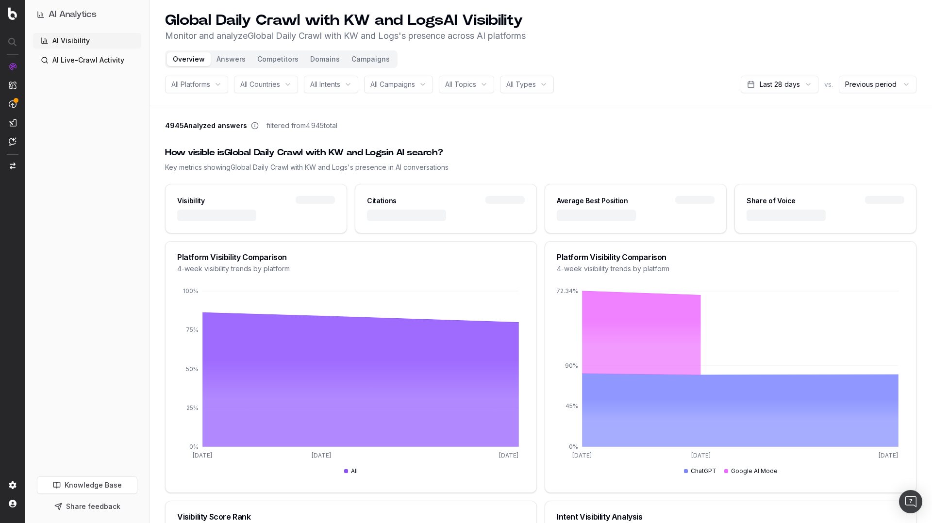 The width and height of the screenshot is (932, 523). Describe the element at coordinates (911, 502) in the screenshot. I see `div: Open Intercom Messenger` at that location.